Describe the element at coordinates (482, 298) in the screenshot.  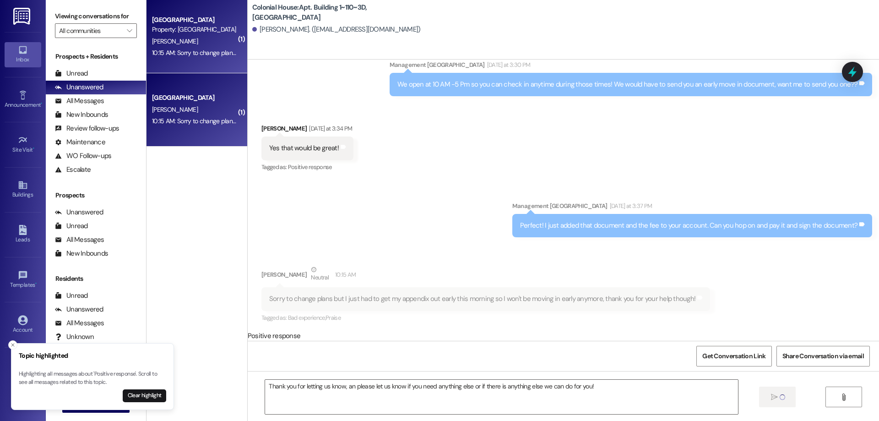
I see `div: Sorry to change plans but I just had to get my appendix out early this morning so I won't be movi...` at that location.